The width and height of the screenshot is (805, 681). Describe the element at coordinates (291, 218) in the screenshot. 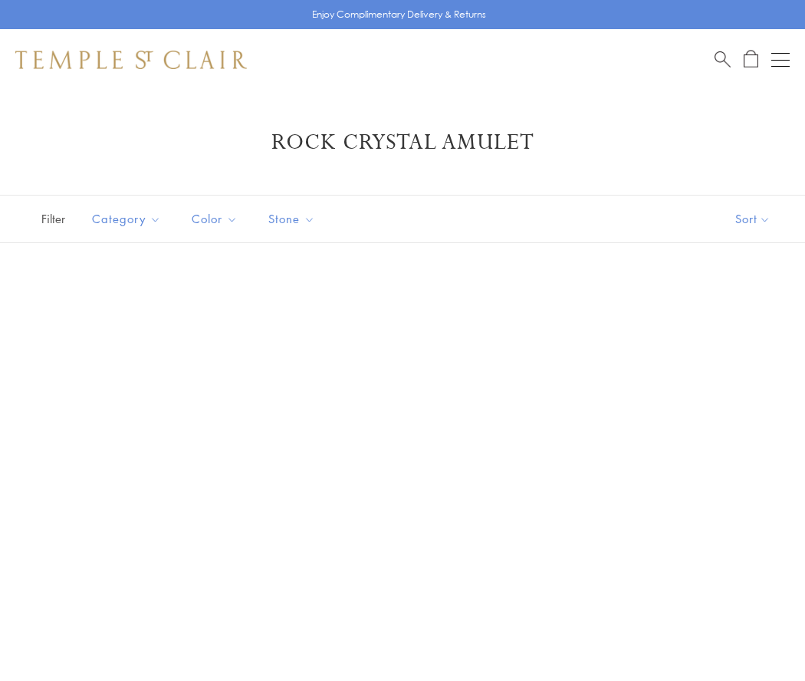

I see `button: Stone` at that location.